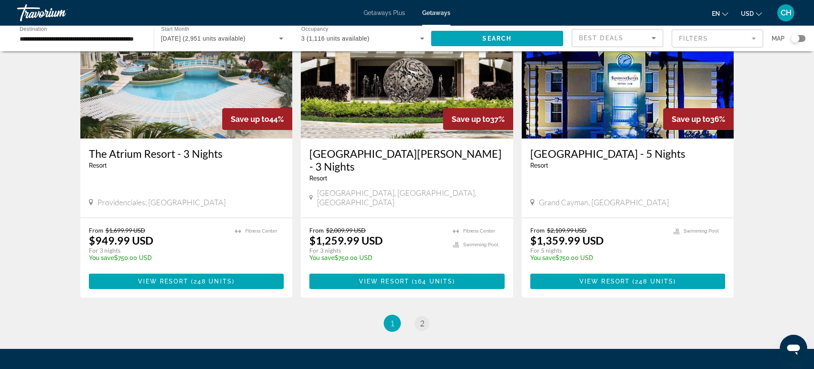 This screenshot has width=814, height=369. I want to click on span: Getaways, so click(436, 13).